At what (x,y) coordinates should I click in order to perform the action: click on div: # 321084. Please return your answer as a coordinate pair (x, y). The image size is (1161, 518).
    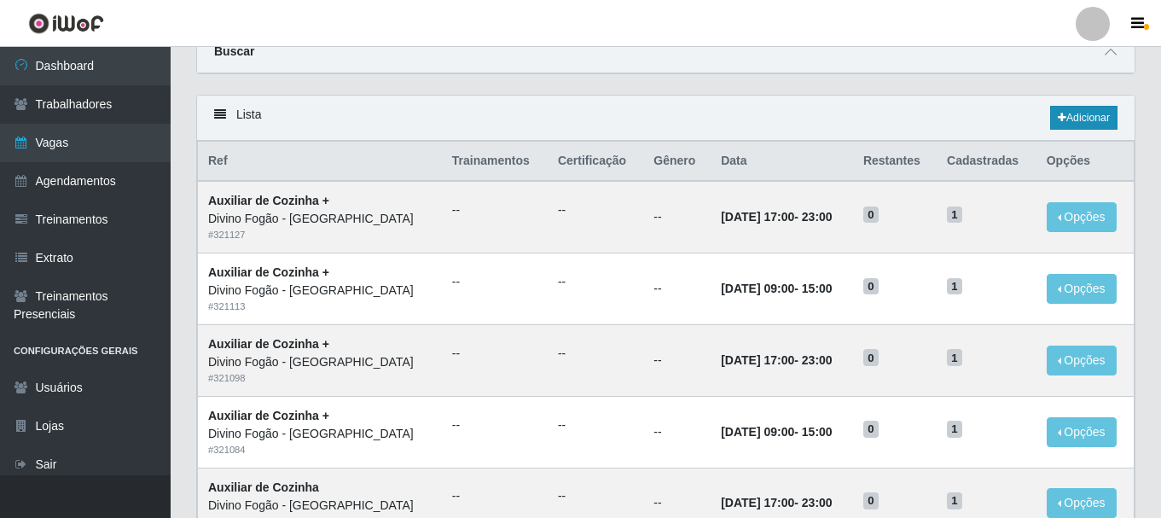
    Looking at the image, I should click on (320, 449).